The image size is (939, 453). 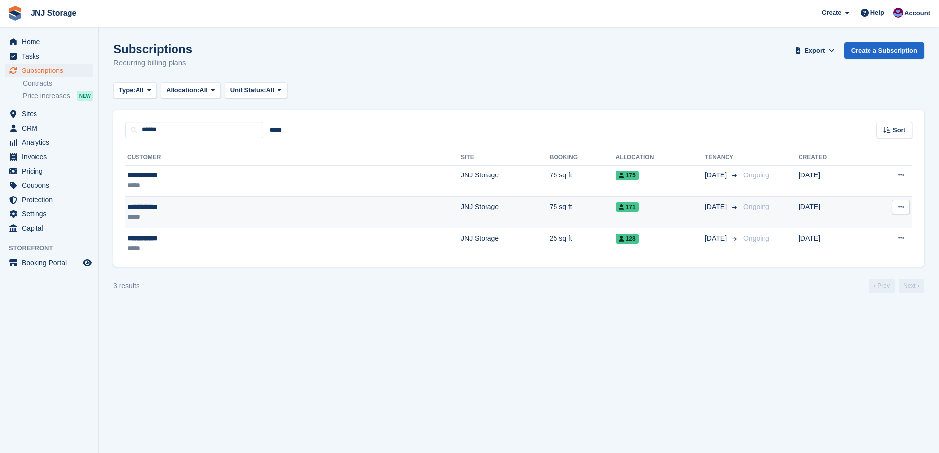 I want to click on th: Site, so click(x=505, y=158).